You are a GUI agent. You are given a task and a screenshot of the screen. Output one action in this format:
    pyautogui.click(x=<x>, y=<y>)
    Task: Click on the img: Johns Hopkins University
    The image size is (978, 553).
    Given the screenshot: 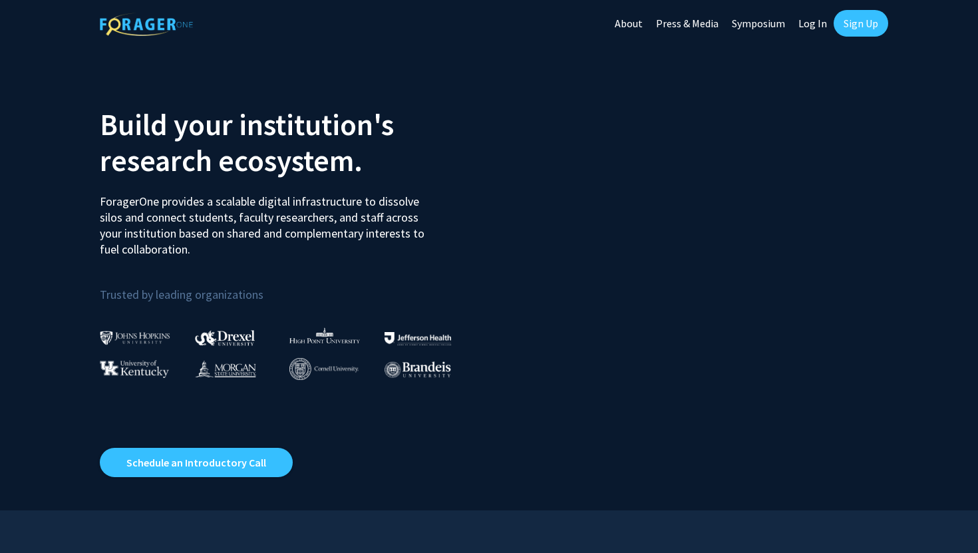 What is the action you would take?
    pyautogui.click(x=135, y=337)
    